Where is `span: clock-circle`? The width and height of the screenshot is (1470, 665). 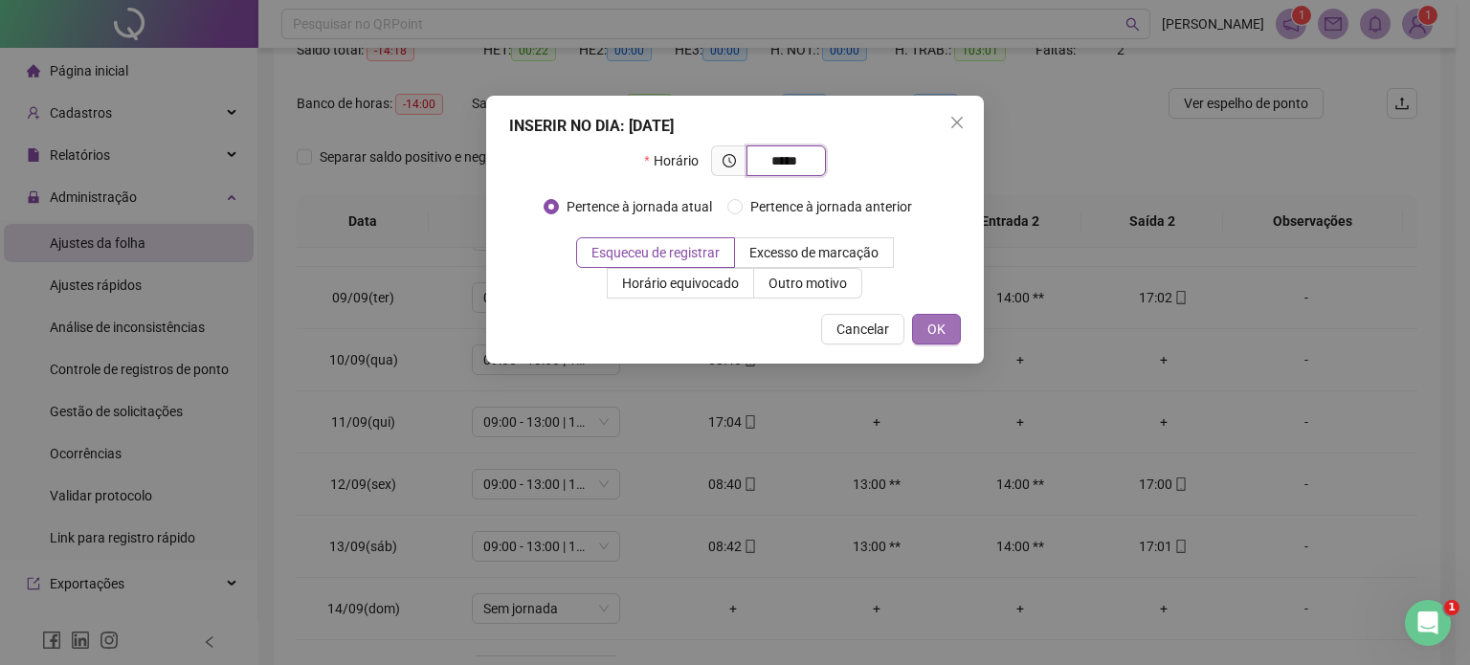
span: clock-circle is located at coordinates (729, 161).